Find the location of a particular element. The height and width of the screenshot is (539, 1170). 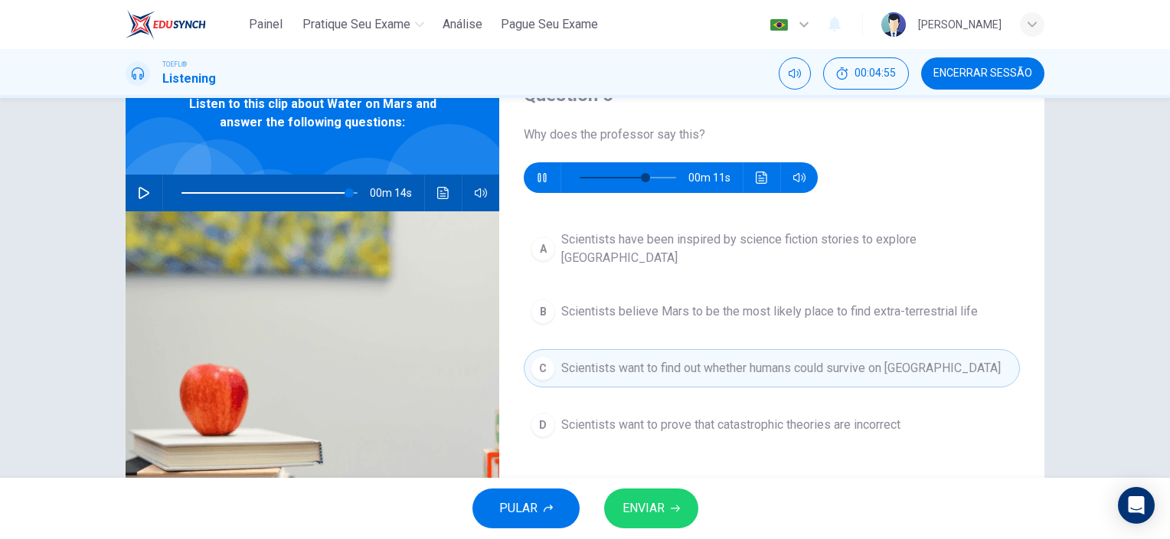

button: ENVIAR is located at coordinates (651, 509).